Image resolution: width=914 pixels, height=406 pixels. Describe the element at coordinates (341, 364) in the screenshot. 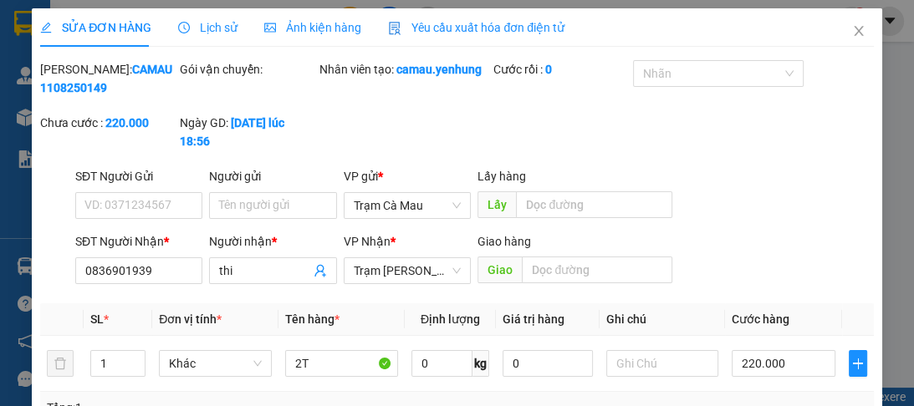

I see `input: VD: Bàn, Ghế` at that location.